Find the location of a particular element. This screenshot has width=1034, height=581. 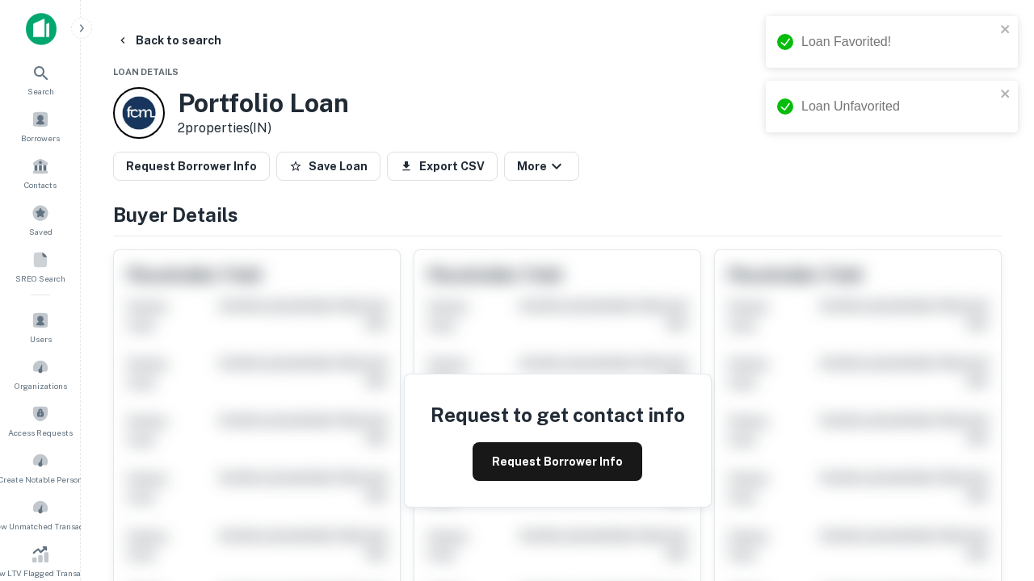

div: Contacts is located at coordinates (40, 173).